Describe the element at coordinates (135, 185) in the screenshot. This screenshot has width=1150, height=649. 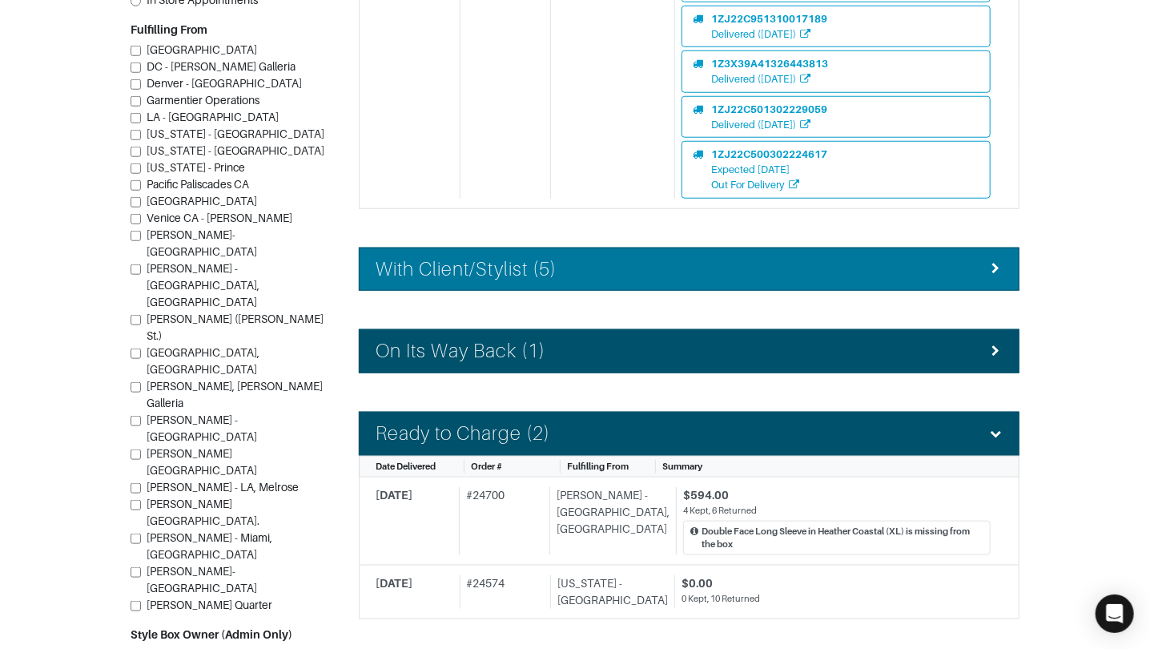
I see `input: Pacific Paliscades CA` at that location.